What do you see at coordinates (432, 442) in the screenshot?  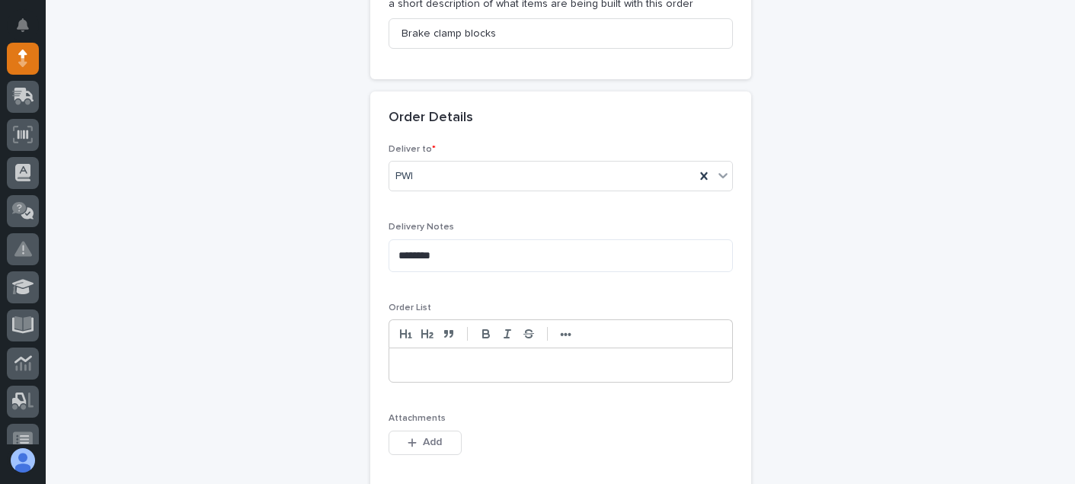 I see `span: Add` at bounding box center [432, 442].